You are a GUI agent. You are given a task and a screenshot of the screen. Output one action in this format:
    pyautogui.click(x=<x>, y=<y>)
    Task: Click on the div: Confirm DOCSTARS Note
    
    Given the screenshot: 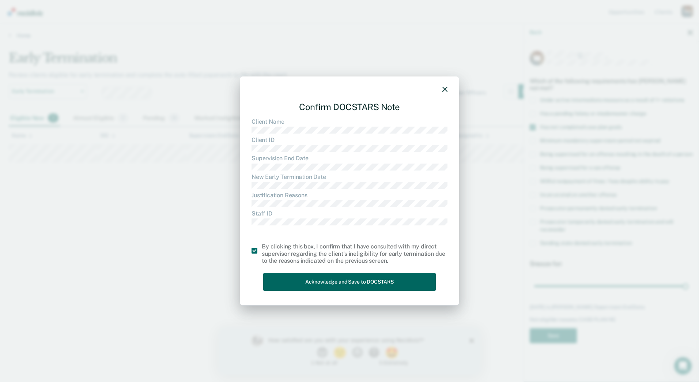 What is the action you would take?
    pyautogui.click(x=350, y=107)
    